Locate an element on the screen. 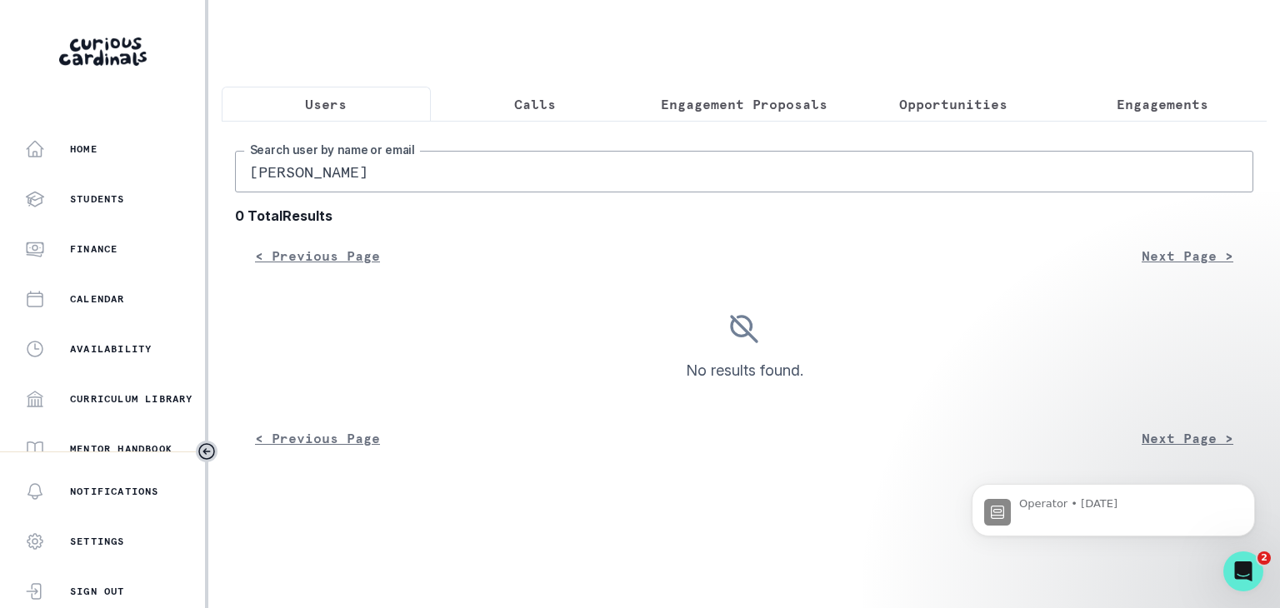  div: message notification from Operator, 2w ago. is located at coordinates (167, 63).